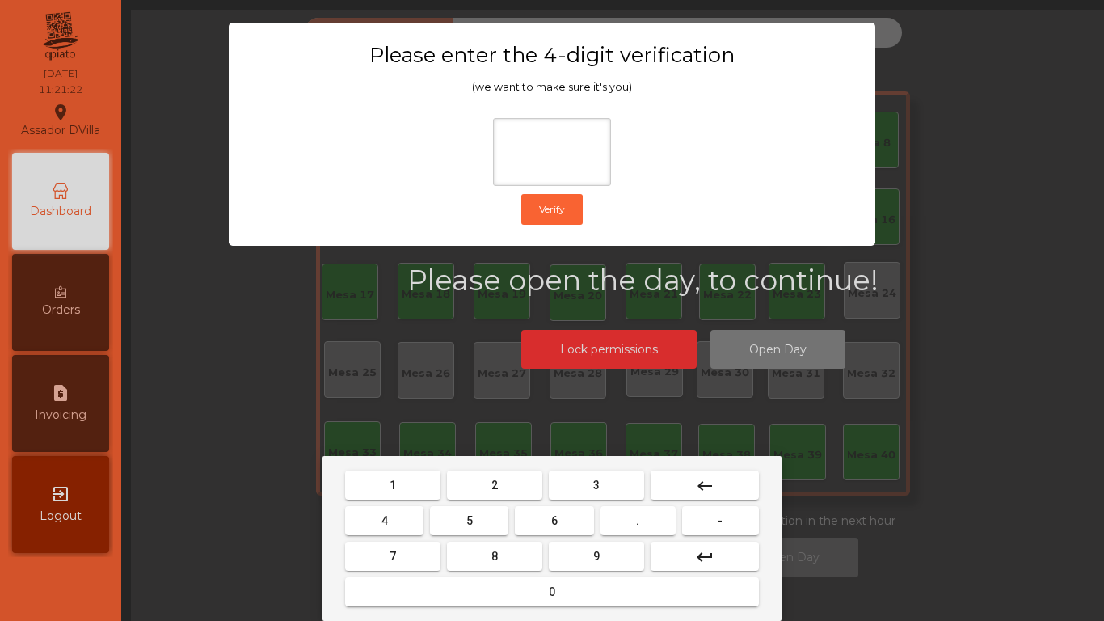  Describe the element at coordinates (705, 486) in the screenshot. I see `mat-icon: keyboard_backspace` at that location.